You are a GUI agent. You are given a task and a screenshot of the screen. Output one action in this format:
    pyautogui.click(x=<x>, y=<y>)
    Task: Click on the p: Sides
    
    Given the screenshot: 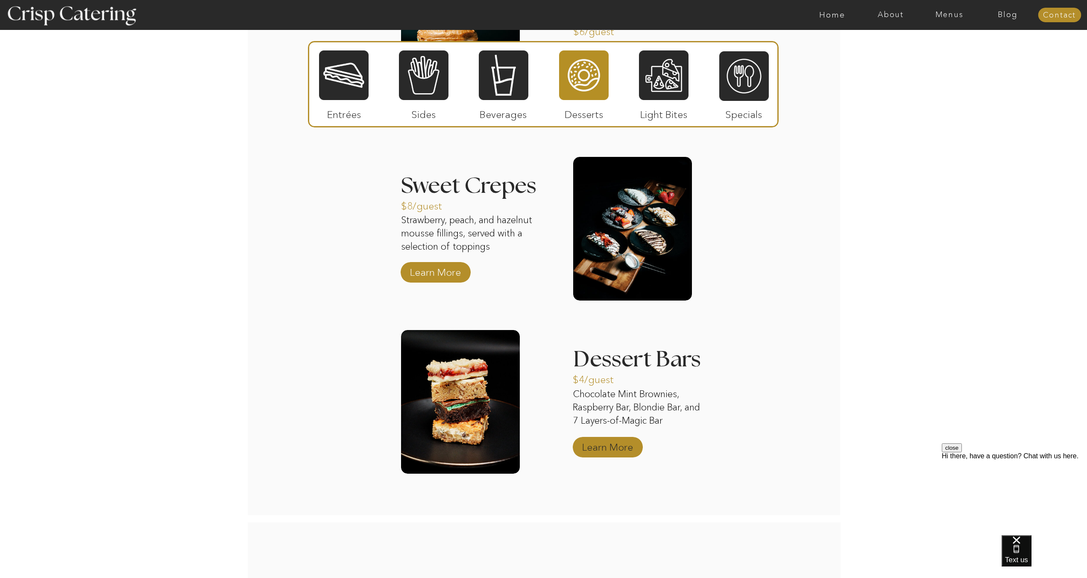 What is the action you would take?
    pyautogui.click(x=423, y=112)
    